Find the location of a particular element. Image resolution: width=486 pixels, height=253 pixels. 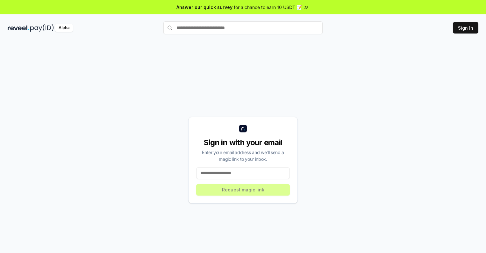

img: reveel_dark is located at coordinates (18, 28).